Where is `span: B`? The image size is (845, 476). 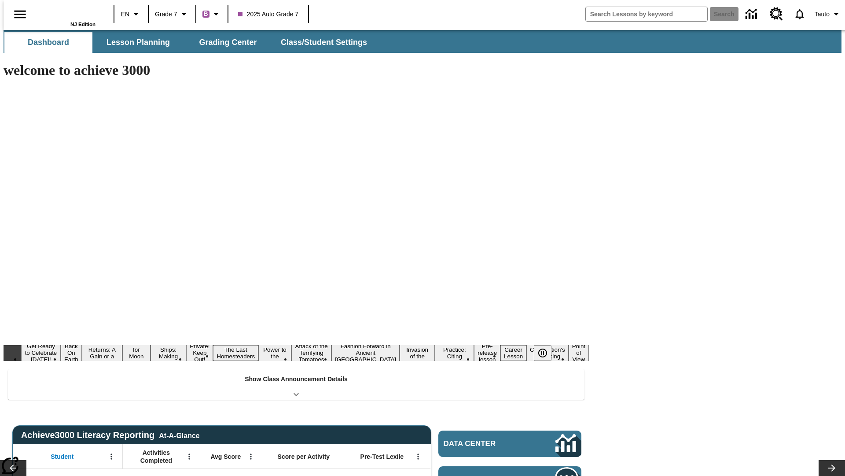 span: B is located at coordinates (206, 14).